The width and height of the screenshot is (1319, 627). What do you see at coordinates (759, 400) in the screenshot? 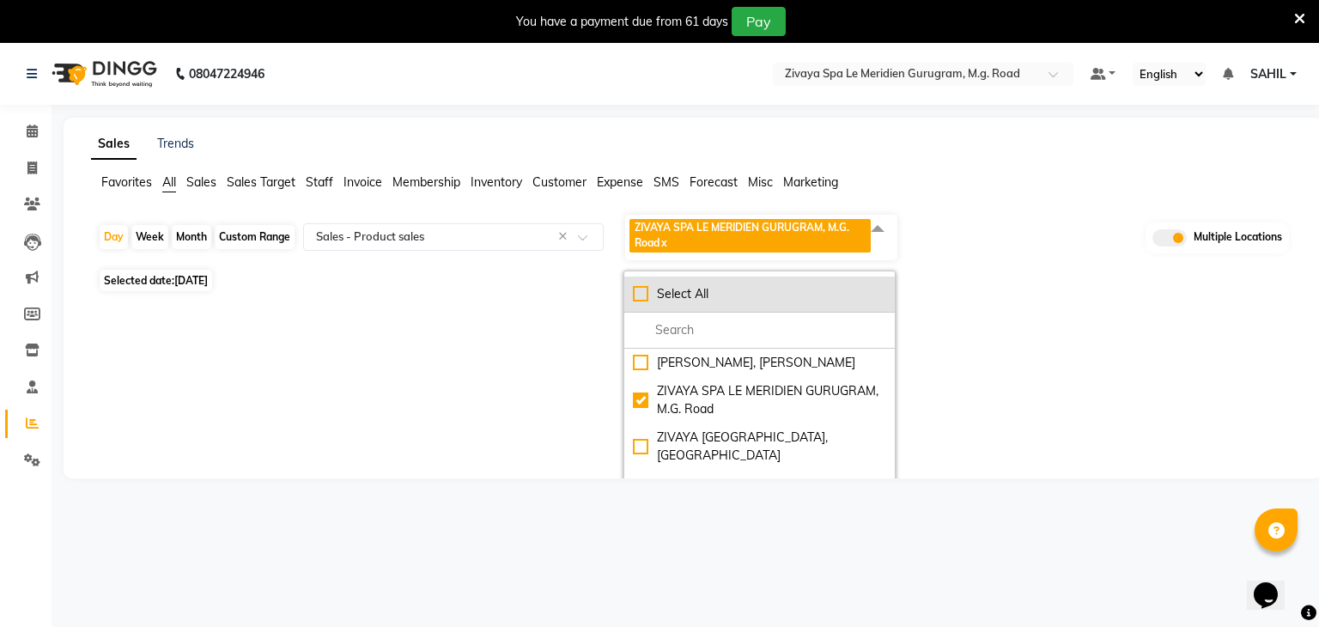
I see `div: ZIVAYA SPA LE MERIDIEN GURUGRAM, M.G. Road` at bounding box center [759, 400].